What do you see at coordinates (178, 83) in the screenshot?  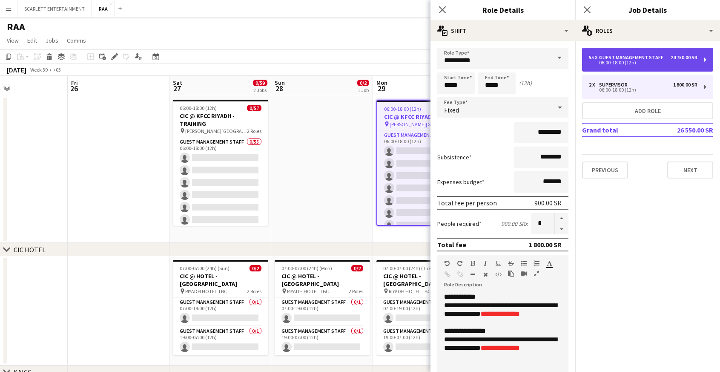 I see `span: Sat` at bounding box center [178, 83].